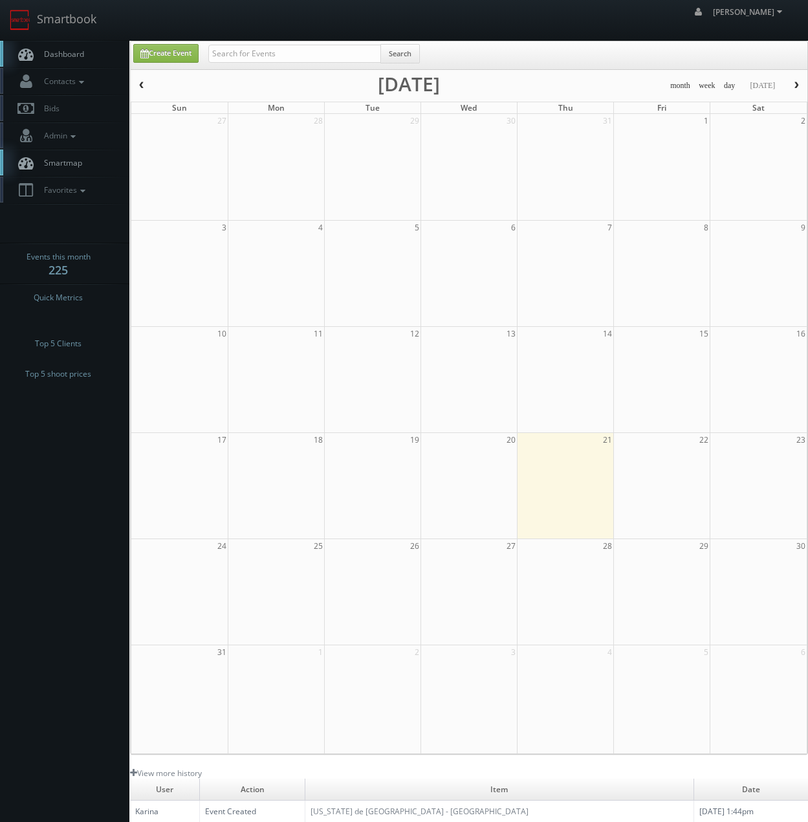 The image size is (808, 822). What do you see at coordinates (318, 333) in the screenshot?
I see `span: 11` at bounding box center [318, 333].